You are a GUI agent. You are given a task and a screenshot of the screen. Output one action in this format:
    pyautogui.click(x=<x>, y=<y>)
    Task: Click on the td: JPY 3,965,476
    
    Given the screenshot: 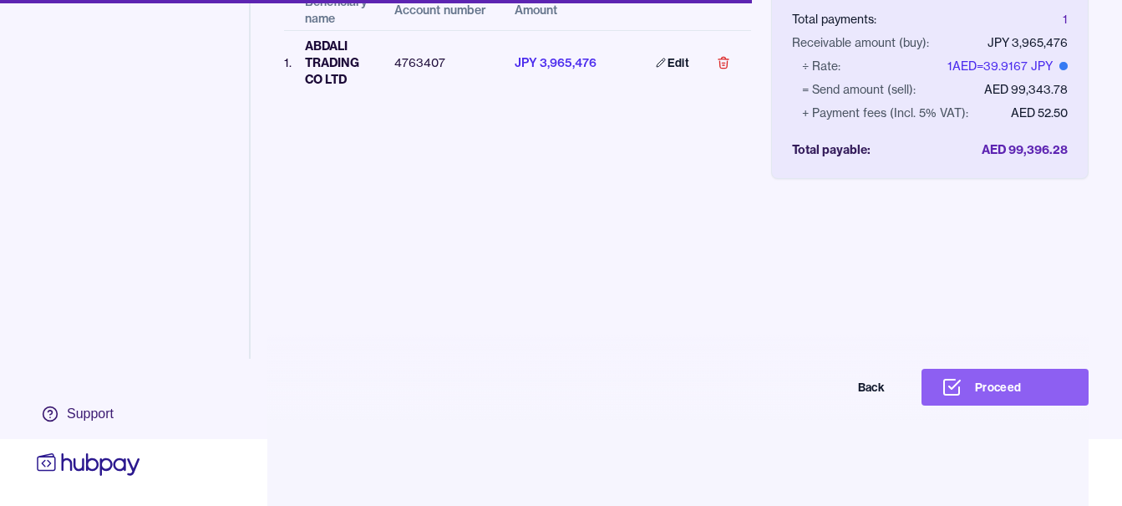 What is the action you would take?
    pyautogui.click(x=562, y=62)
    